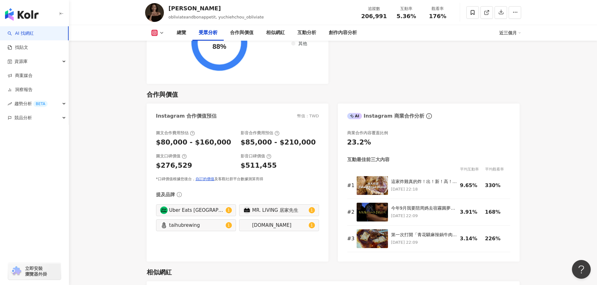 This screenshot has width=597, height=285. I want to click on div: 互動最佳前三大內容, so click(368, 160).